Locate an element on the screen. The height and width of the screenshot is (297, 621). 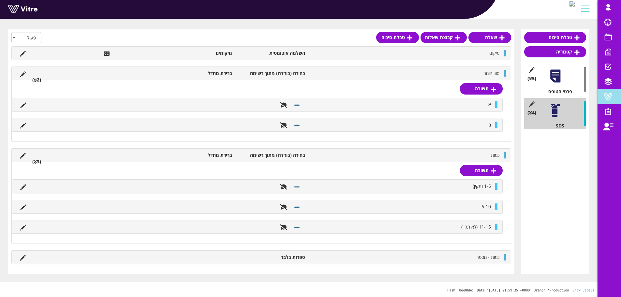
img: Logo-Web.png is located at coordinates (572, 4).